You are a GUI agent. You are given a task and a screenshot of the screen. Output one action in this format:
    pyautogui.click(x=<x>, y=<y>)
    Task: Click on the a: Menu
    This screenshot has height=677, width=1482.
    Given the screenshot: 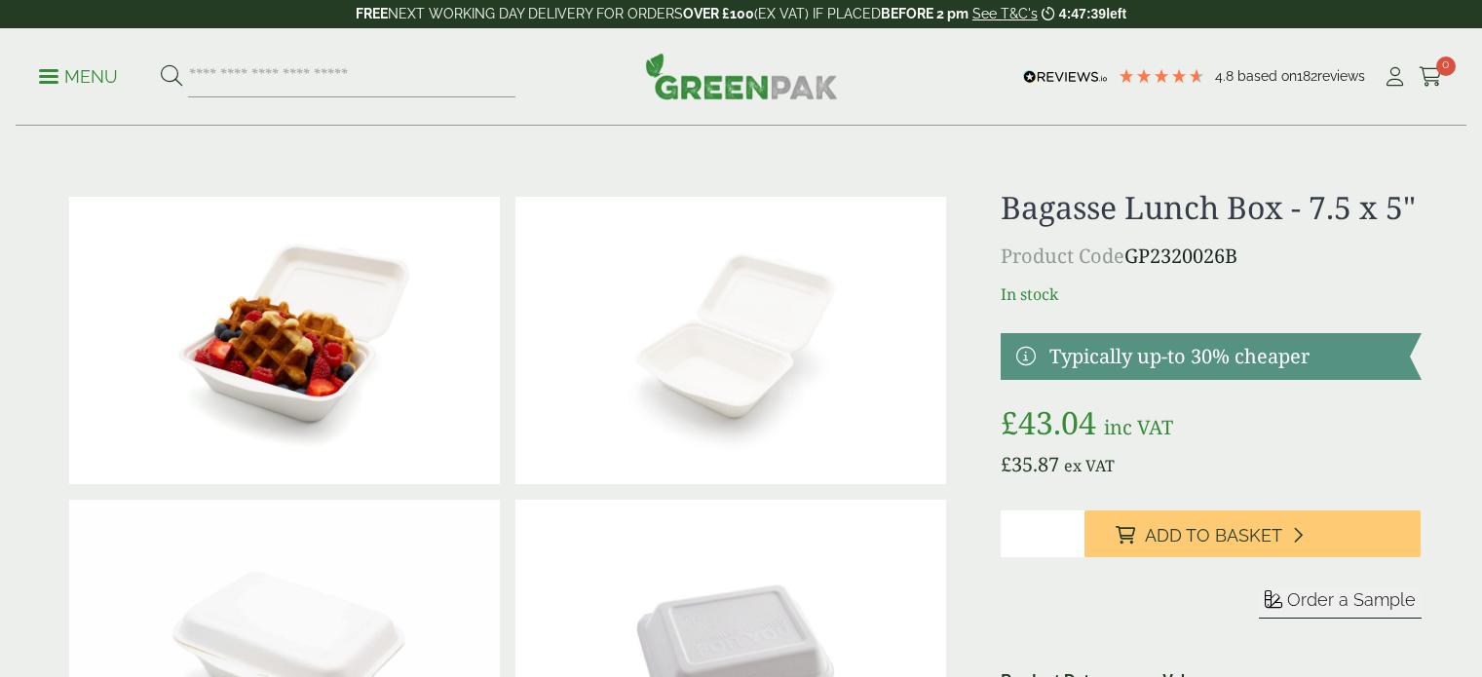 What is the action you would take?
    pyautogui.click(x=78, y=75)
    